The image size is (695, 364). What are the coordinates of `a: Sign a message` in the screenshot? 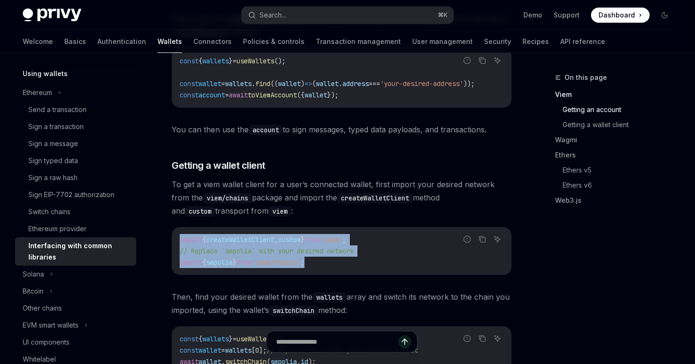 It's located at (76, 144).